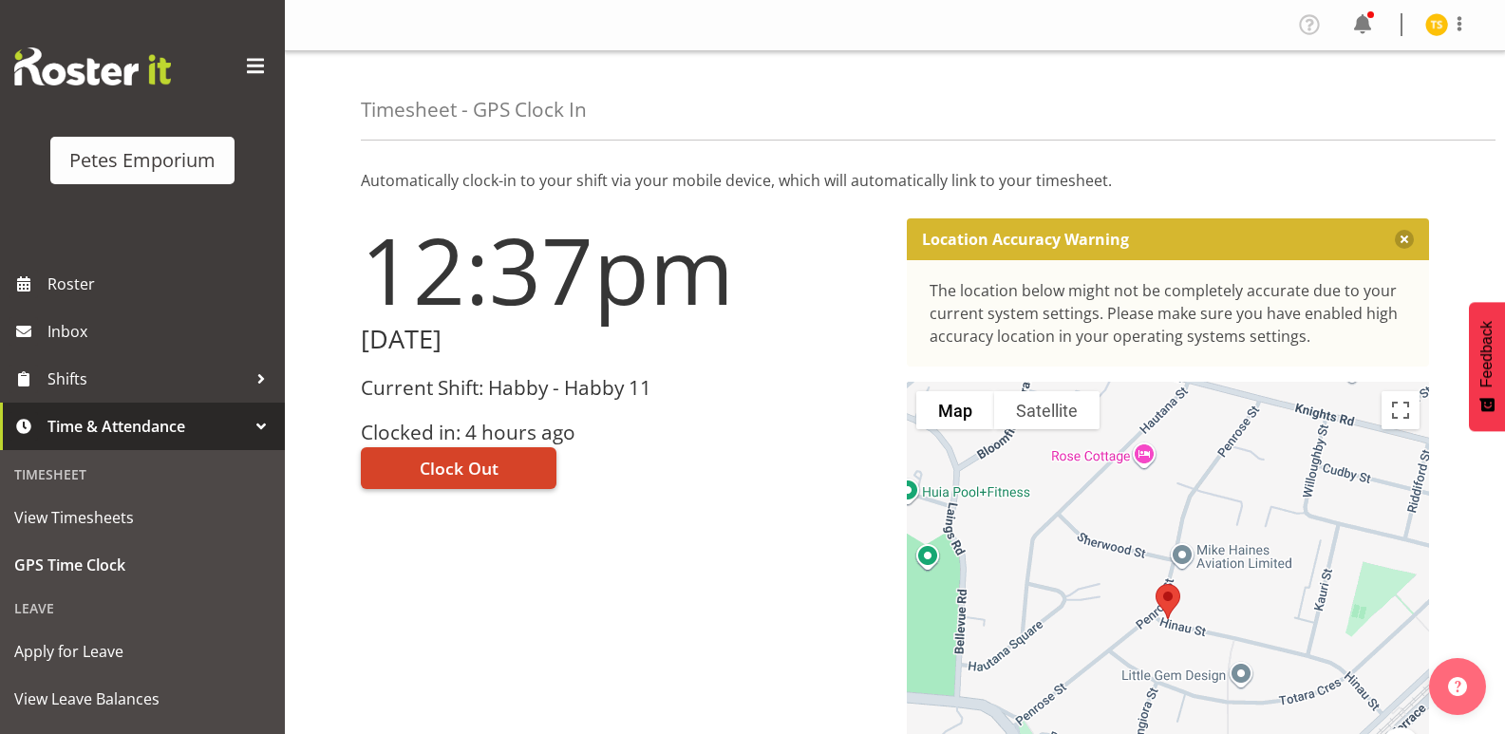 This screenshot has width=1505, height=734. Describe the element at coordinates (142, 474) in the screenshot. I see `div: Timesheet` at that location.